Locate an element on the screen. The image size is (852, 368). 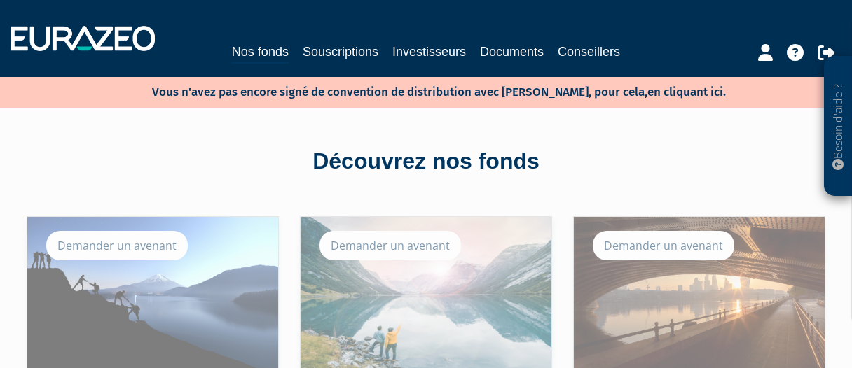
a: en cliquant ici. is located at coordinates (687, 92).